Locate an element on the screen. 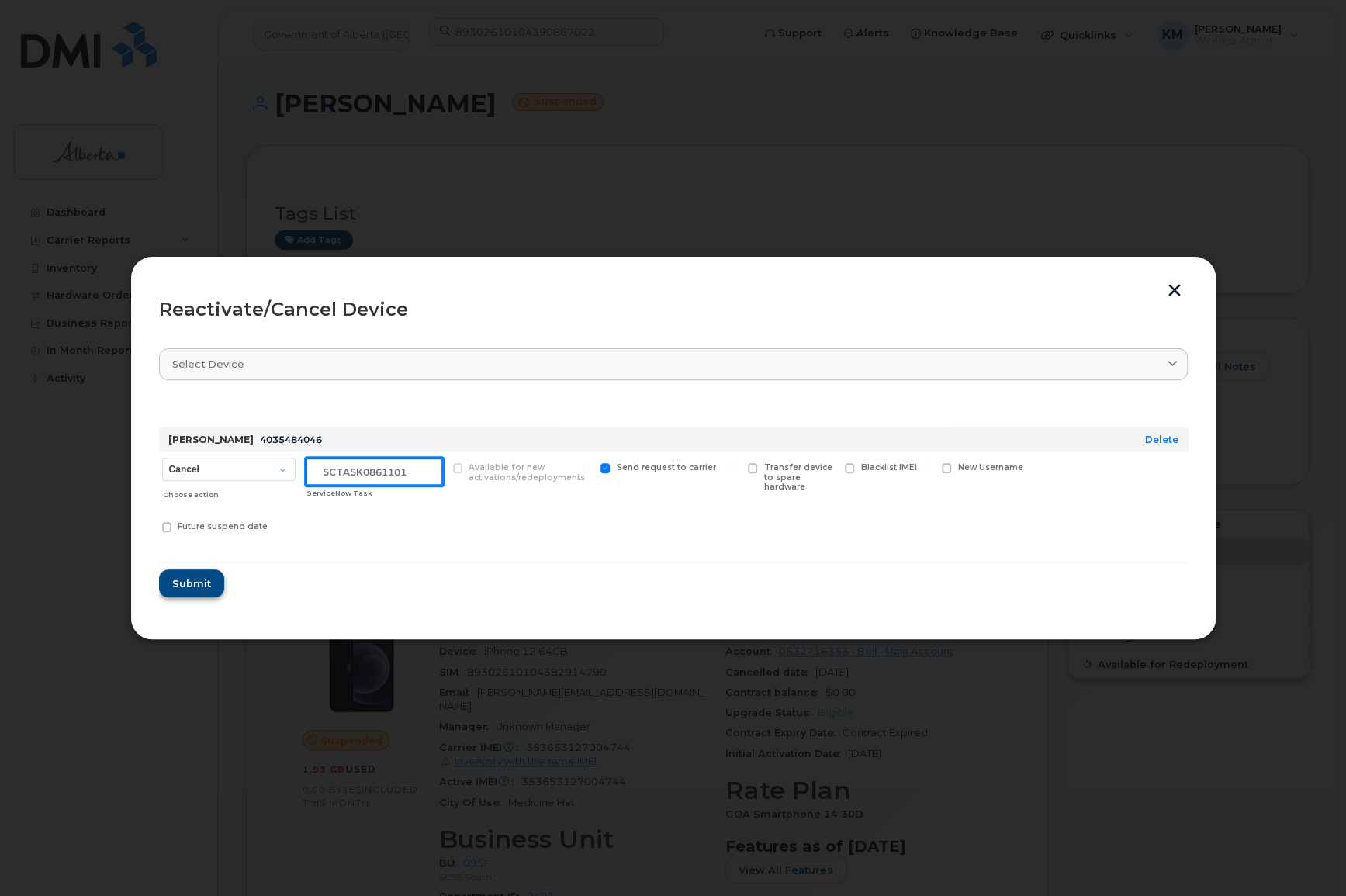  a: Delete is located at coordinates (1161, 439).